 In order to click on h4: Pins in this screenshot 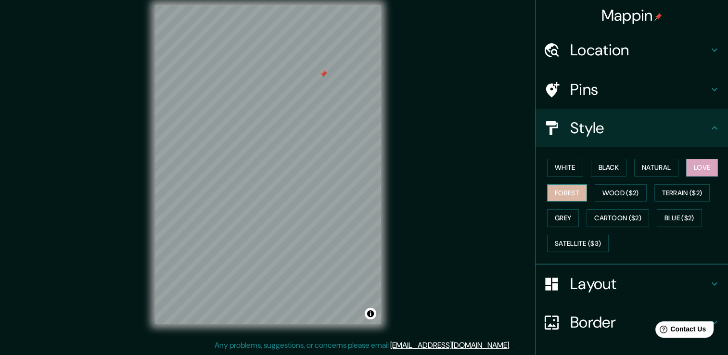, I will do `click(640, 90)`.